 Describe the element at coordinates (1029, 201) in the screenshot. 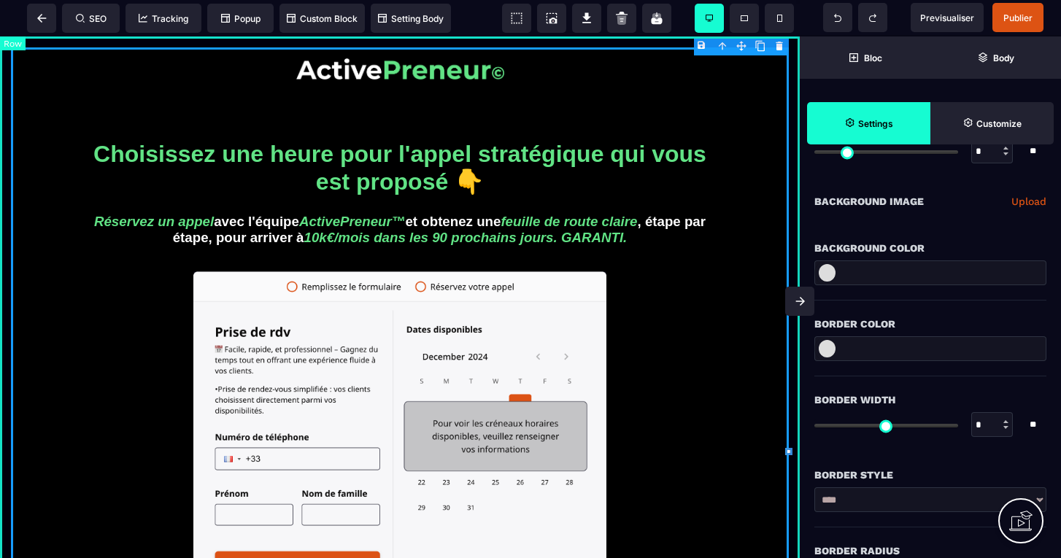

I see `a: Upload` at that location.